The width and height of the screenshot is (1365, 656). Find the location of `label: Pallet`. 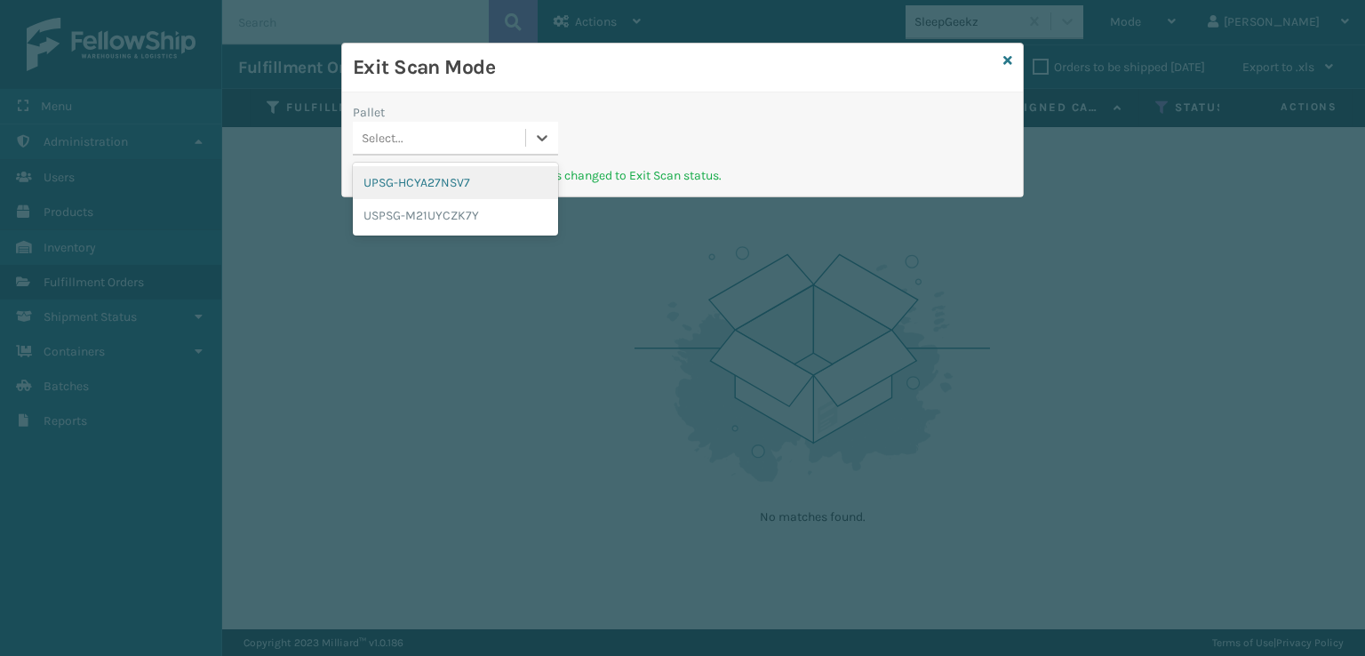

label: Pallet is located at coordinates (369, 112).